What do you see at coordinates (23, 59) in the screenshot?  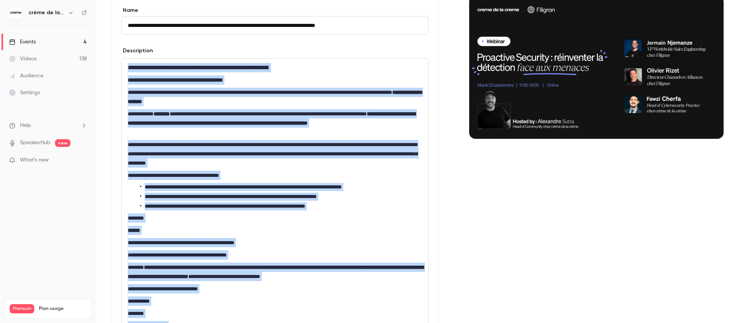 I see `div: Videos` at bounding box center [23, 59].